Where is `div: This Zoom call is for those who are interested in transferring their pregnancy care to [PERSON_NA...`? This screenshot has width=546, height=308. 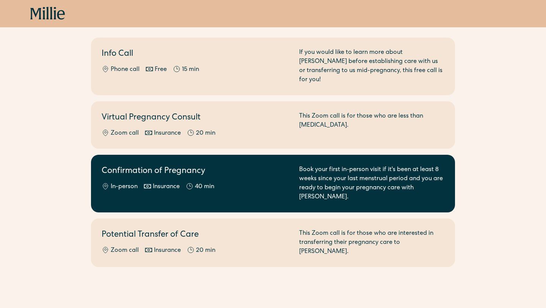 div: This Zoom call is for those who are interested in transferring their pregnancy care to [PERSON_NA... is located at coordinates (372, 243).